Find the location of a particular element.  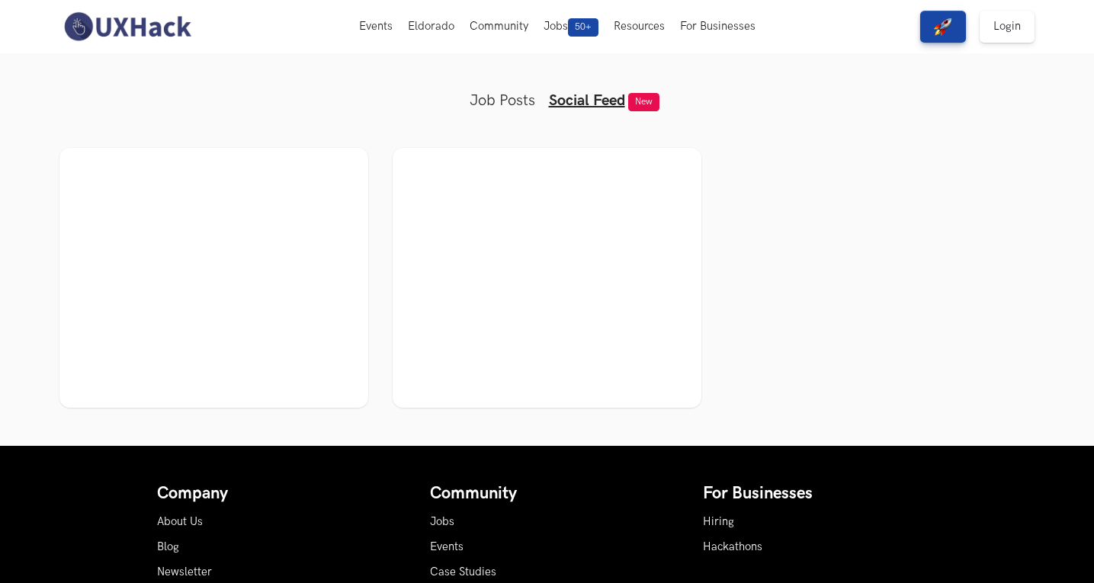

a: Jobs is located at coordinates (442, 521).